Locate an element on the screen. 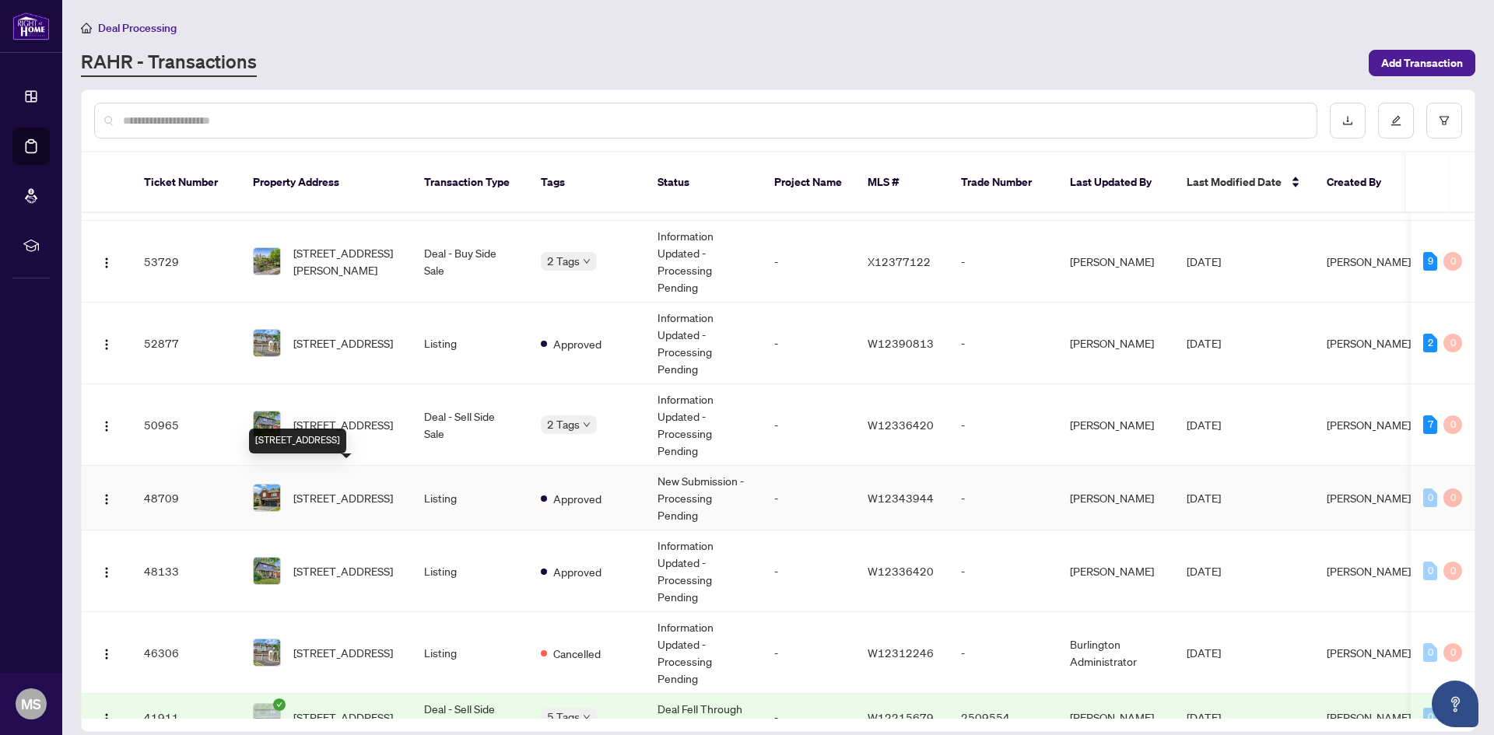 This screenshot has height=735, width=1494. span: home is located at coordinates (86, 28).